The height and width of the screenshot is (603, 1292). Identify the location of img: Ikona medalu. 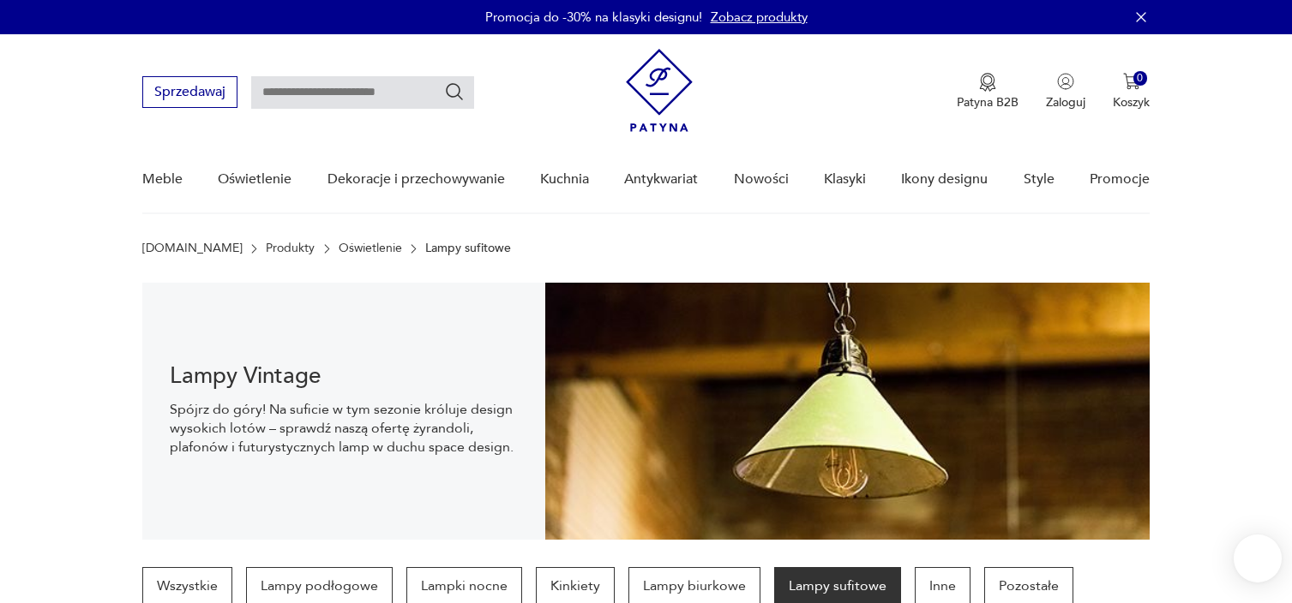
(987, 82).